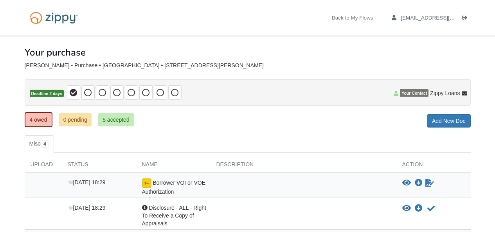  I want to click on span: Borrower VOI or VOE Authorization, so click(174, 187).